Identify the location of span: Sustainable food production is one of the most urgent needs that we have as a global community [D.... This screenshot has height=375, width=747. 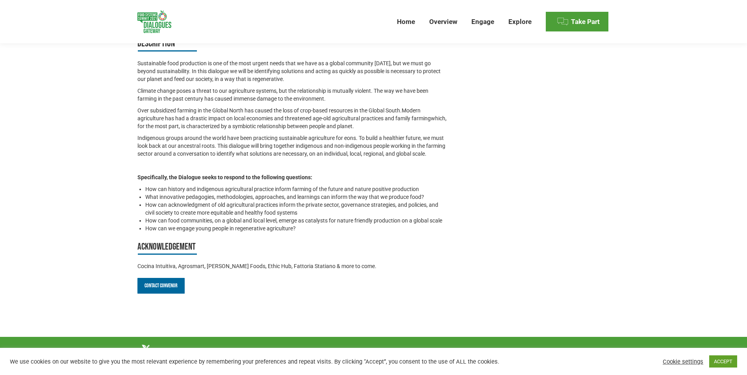
(289, 71).